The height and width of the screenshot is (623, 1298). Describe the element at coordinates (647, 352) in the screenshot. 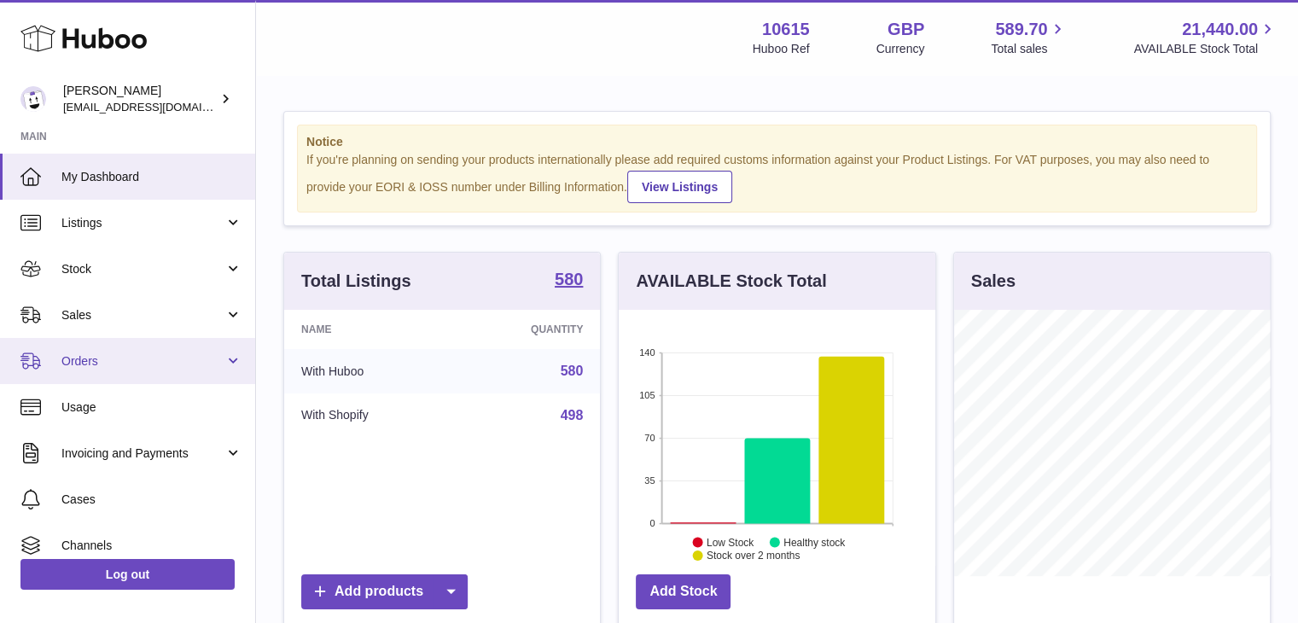

I see `text: 140` at that location.